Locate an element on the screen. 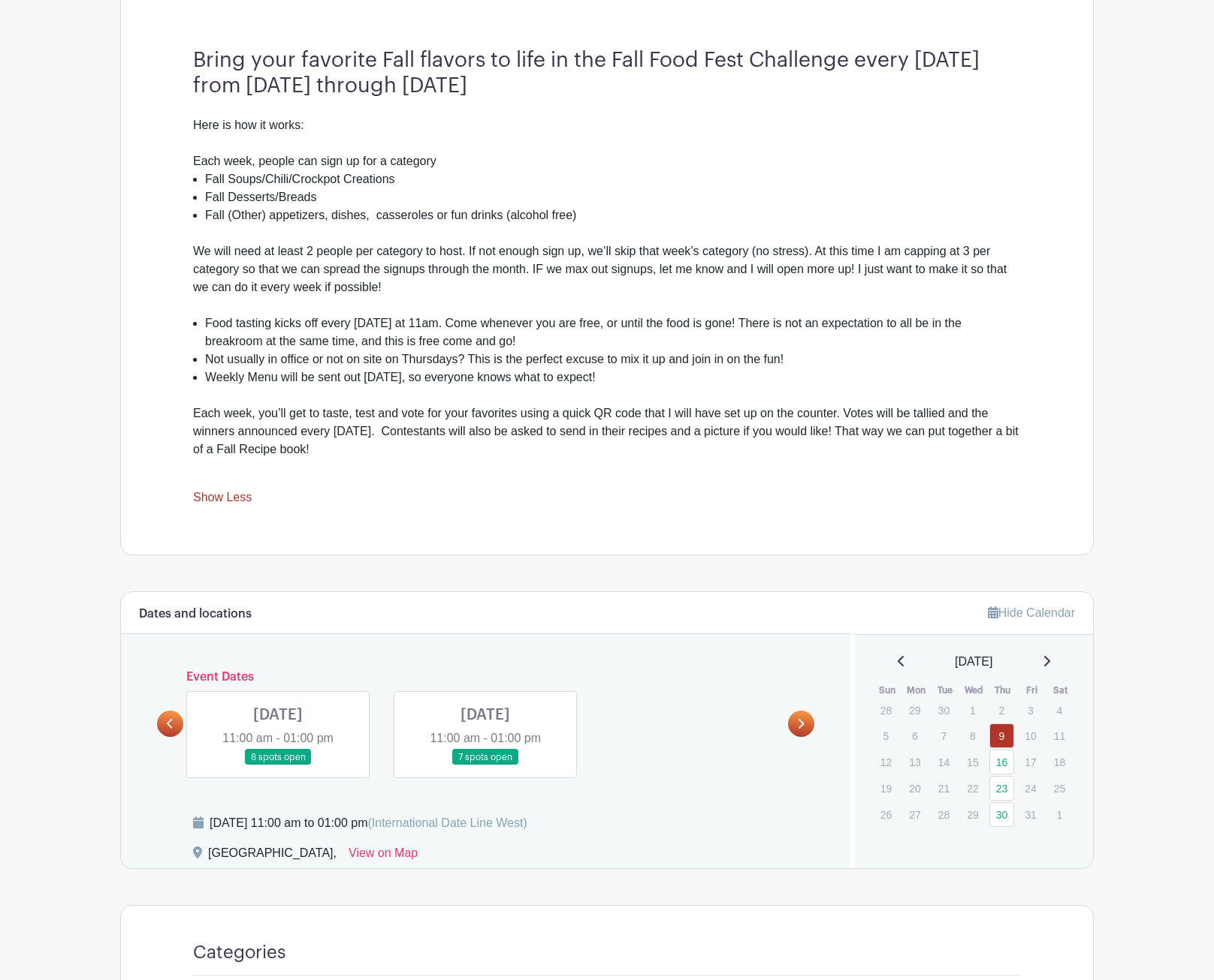 This screenshot has width=1214, height=980. p: 21 is located at coordinates (944, 788).